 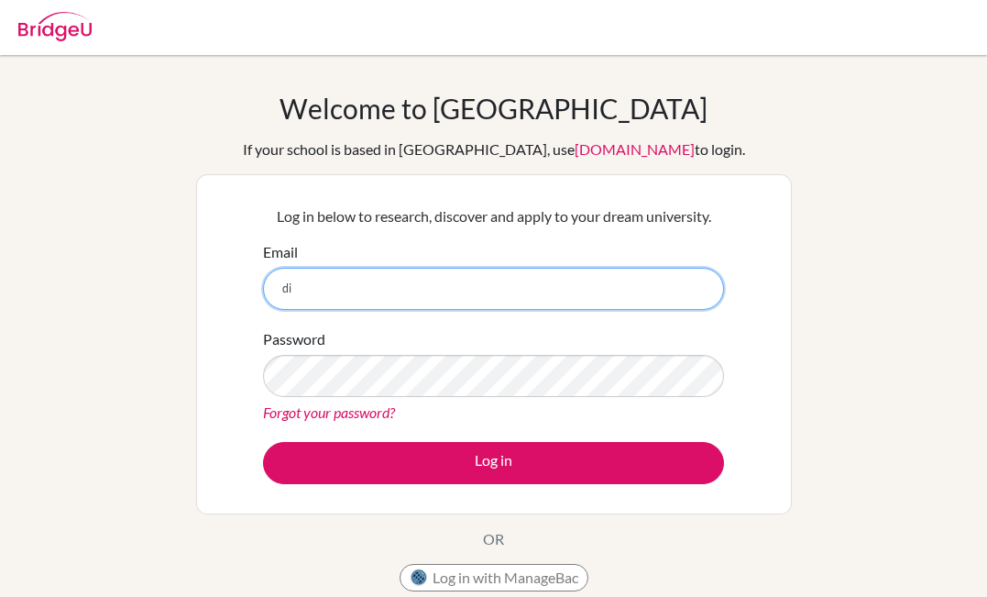 I want to click on p: Log in below to research, discover and apply to your dream university., so click(x=493, y=216).